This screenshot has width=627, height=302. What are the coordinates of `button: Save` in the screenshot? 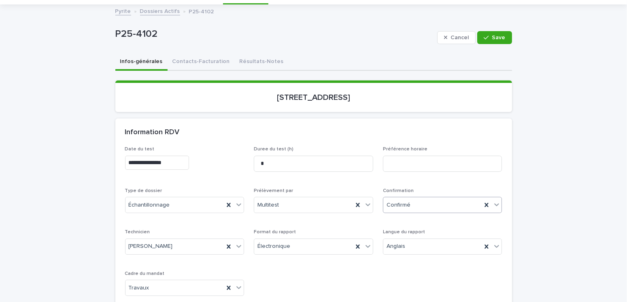 It's located at (494, 38).